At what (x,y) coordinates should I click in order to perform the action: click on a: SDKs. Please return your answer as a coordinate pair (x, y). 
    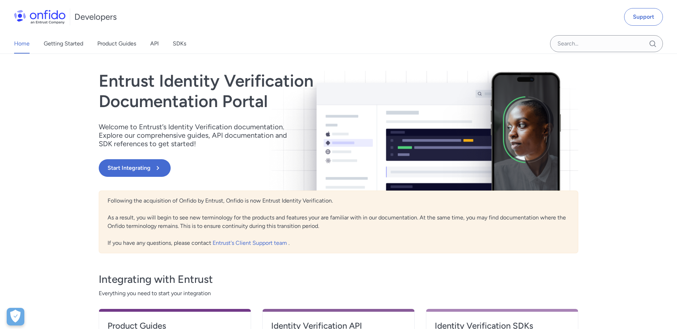
    Looking at the image, I should click on (180, 44).